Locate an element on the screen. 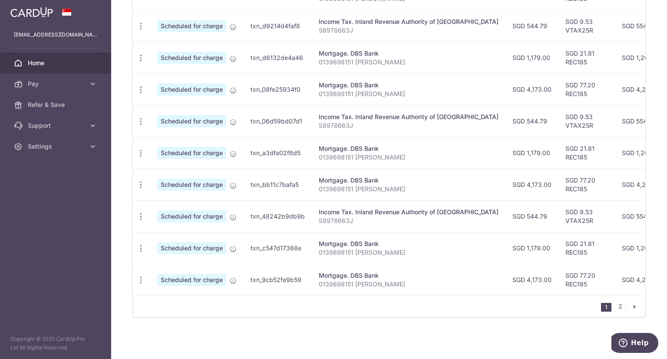 The image size is (667, 359). li: 1 is located at coordinates (606, 307).